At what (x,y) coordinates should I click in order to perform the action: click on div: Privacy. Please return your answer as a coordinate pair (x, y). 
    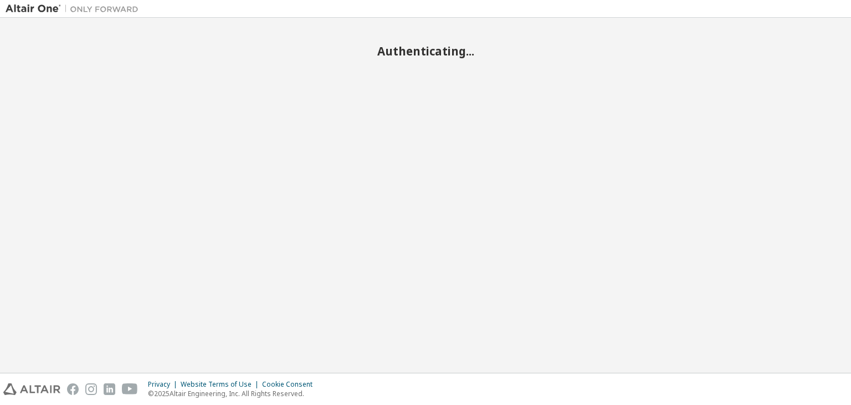
    Looking at the image, I should click on (164, 384).